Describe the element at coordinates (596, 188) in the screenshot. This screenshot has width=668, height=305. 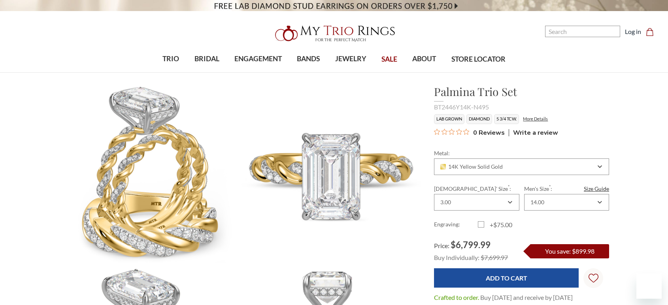
I see `a: Size Guide` at that location.